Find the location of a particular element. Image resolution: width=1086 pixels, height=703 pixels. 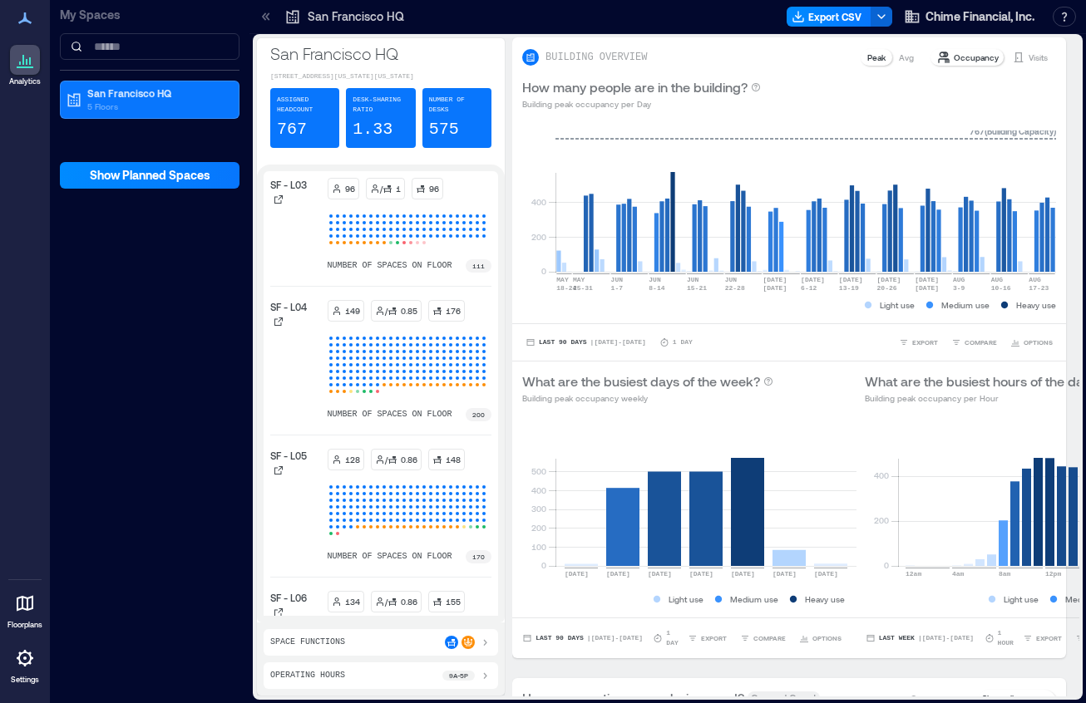

text: 10-16 is located at coordinates (1001, 288).